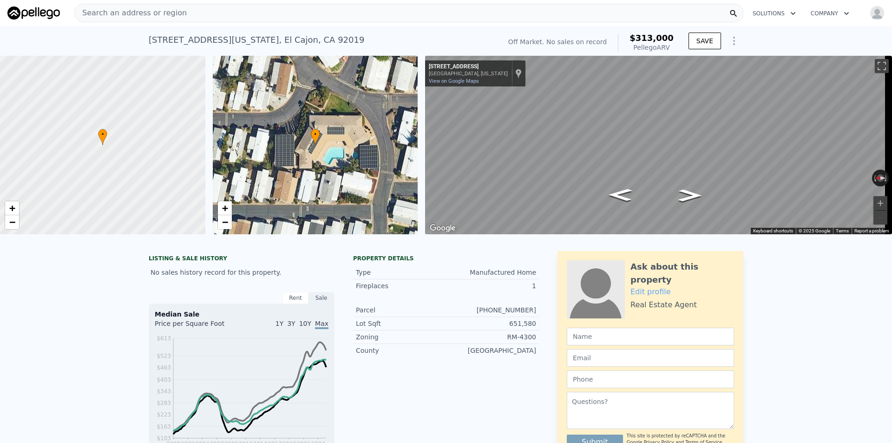 Image resolution: width=892 pixels, height=443 pixels. Describe the element at coordinates (33, 13) in the screenshot. I see `img: Pellego` at that location.